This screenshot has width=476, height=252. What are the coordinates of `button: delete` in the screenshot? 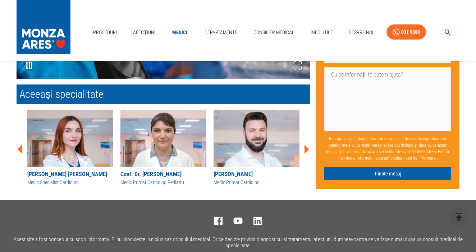 It's located at (459, 217).